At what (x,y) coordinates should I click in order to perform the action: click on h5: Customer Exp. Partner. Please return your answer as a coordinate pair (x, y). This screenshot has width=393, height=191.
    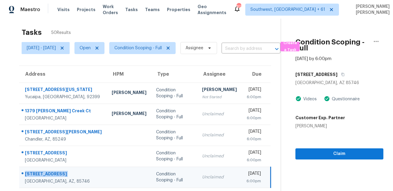
    Looking at the image, I should click on (320, 118).